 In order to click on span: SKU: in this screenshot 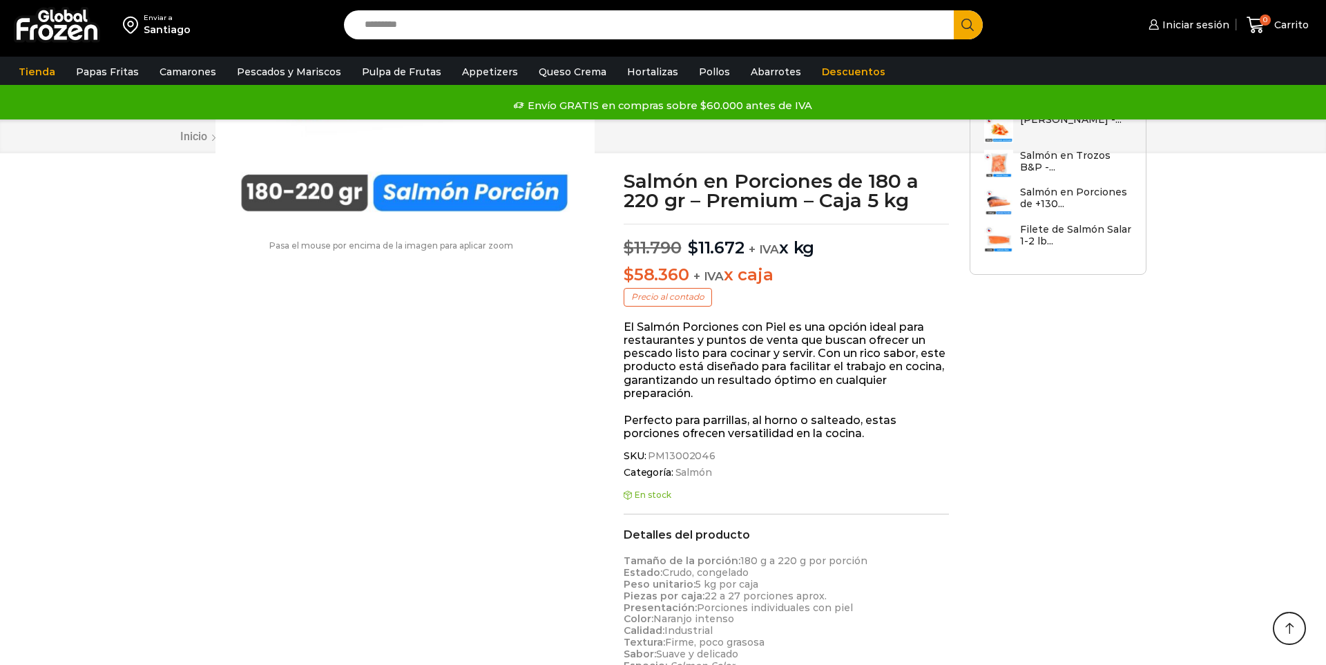, I will do `click(786, 456)`.